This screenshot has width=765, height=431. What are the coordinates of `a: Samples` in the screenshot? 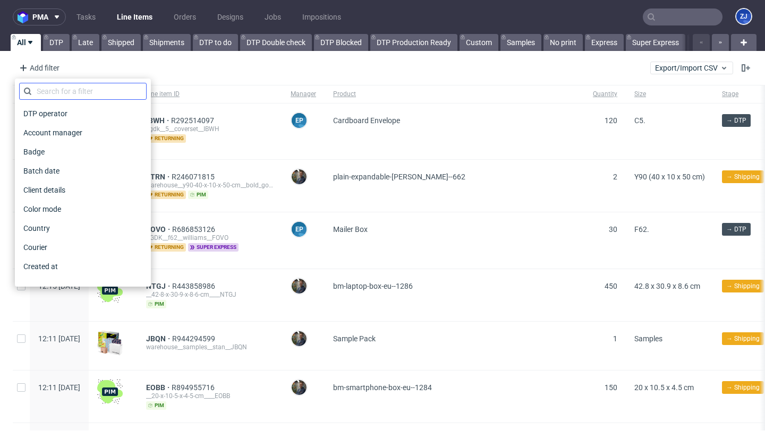 It's located at (521, 43).